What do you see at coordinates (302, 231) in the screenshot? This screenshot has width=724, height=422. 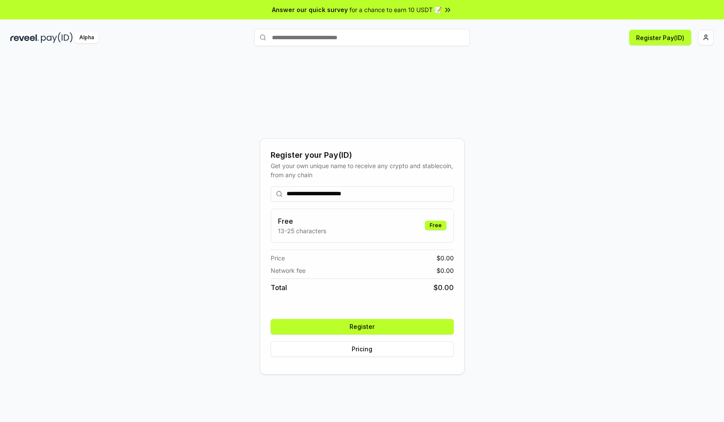 I see `p: 13-25 characters` at bounding box center [302, 231].